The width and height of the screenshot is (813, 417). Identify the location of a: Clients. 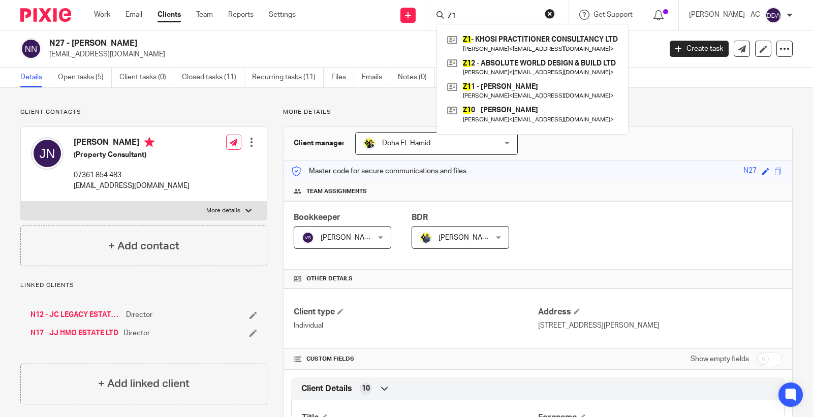
(169, 15).